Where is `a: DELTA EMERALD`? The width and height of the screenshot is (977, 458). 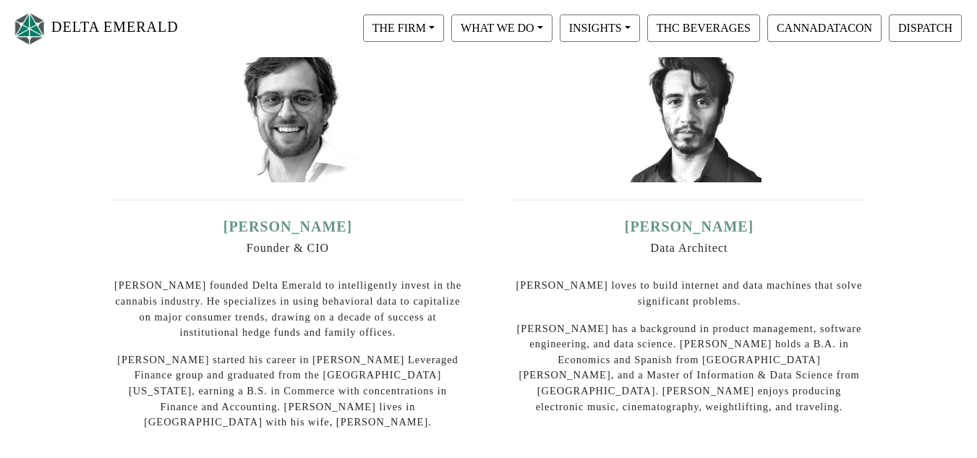
a: DELTA EMERALD is located at coordinates (95, 28).